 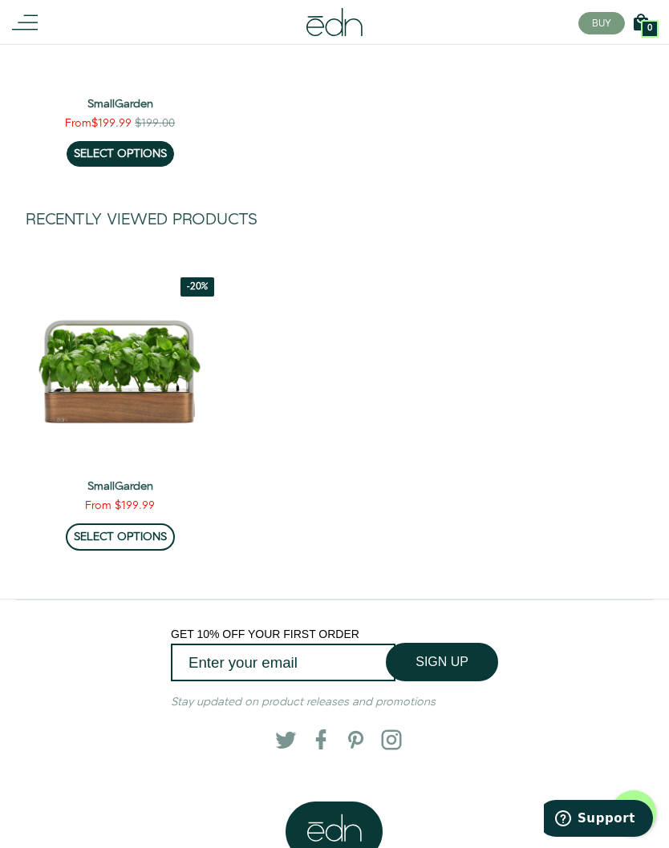 I want to click on button: SIGN UP, so click(x=442, y=662).